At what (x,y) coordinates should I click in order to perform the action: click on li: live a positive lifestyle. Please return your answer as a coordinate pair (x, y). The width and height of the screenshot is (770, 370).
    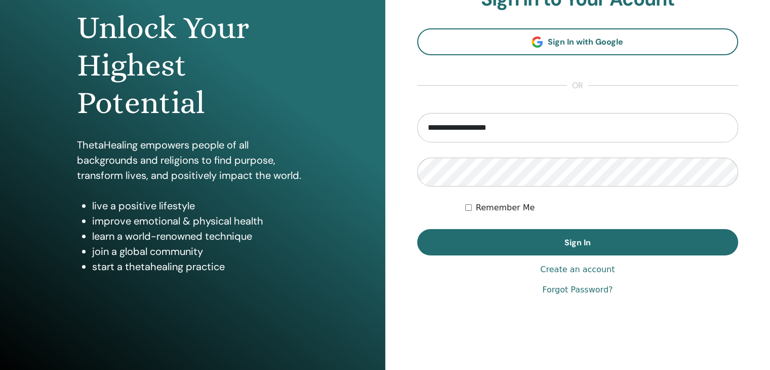
    Looking at the image, I should click on (200, 206).